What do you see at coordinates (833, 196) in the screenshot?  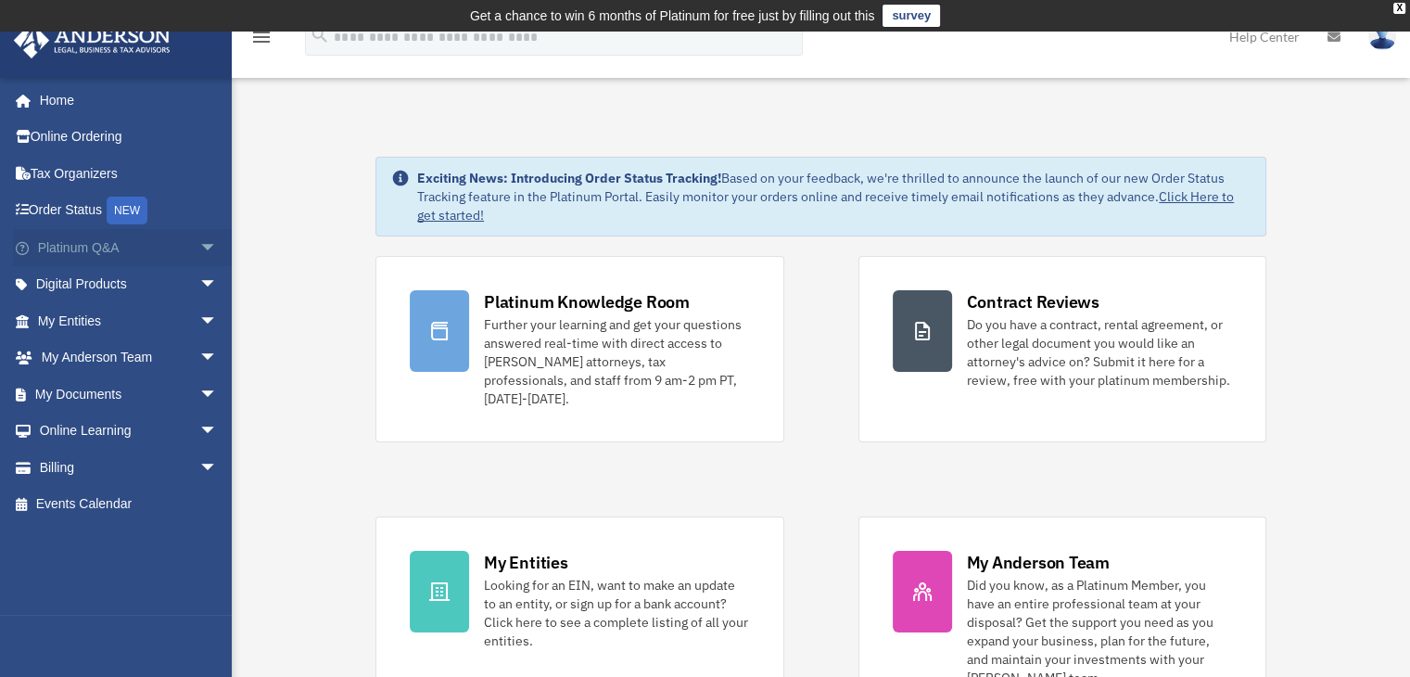 I see `div: Based on your feedback, we're thrilled to announce the launch of our new Order Status Tracking fe...` at bounding box center [833, 196].